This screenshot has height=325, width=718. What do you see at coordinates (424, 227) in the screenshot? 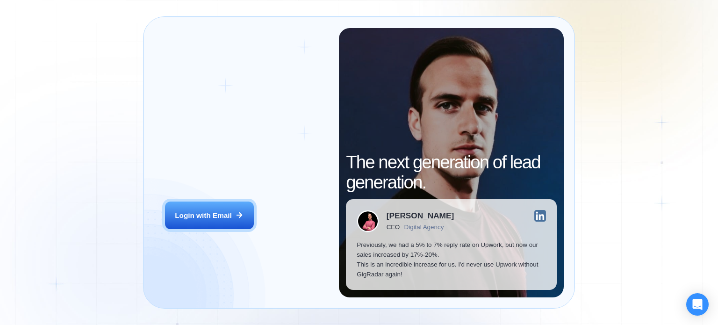
I see `div: Digital Agency` at bounding box center [424, 227].